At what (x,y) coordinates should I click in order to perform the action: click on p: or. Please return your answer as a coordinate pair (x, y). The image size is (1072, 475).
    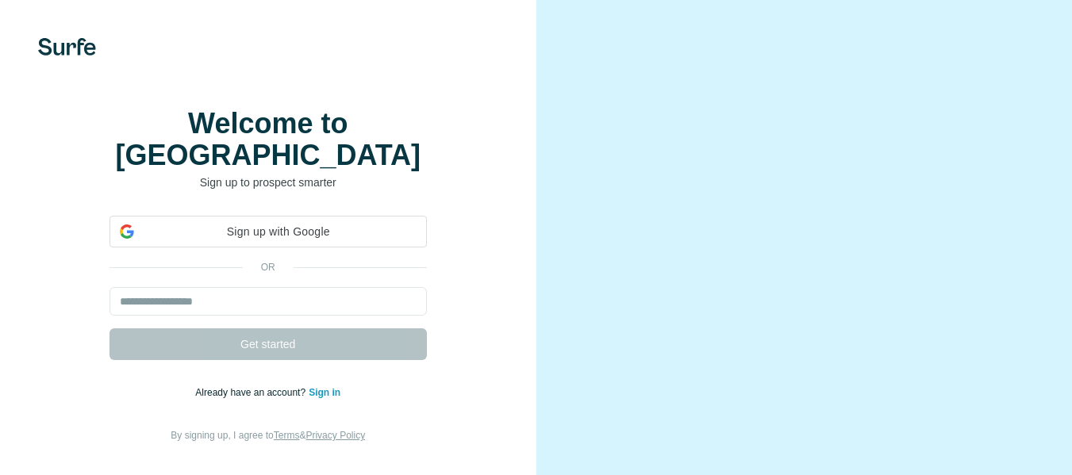
    Looking at the image, I should click on (268, 267).